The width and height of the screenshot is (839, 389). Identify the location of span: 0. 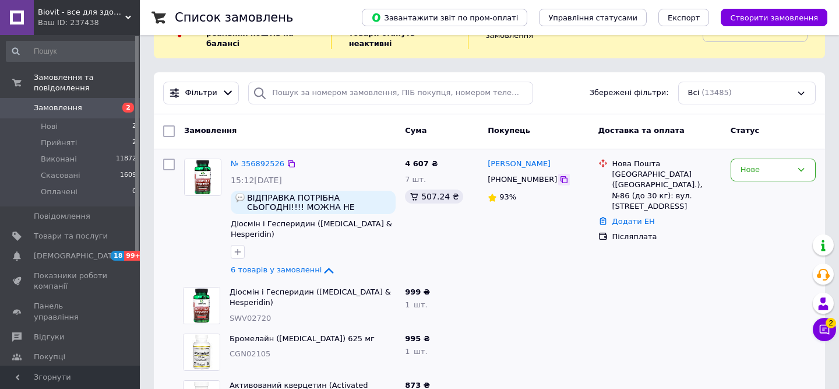
(134, 192).